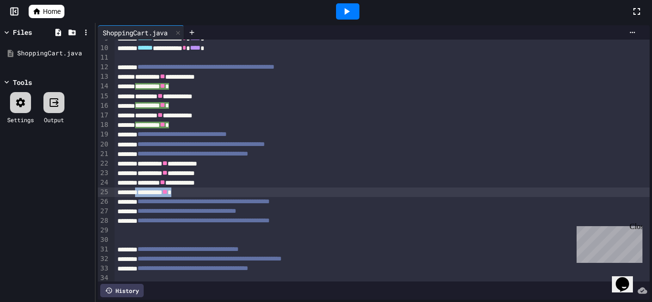 This screenshot has height=302, width=652. Describe the element at coordinates (104, 154) in the screenshot. I see `div: 21` at that location.